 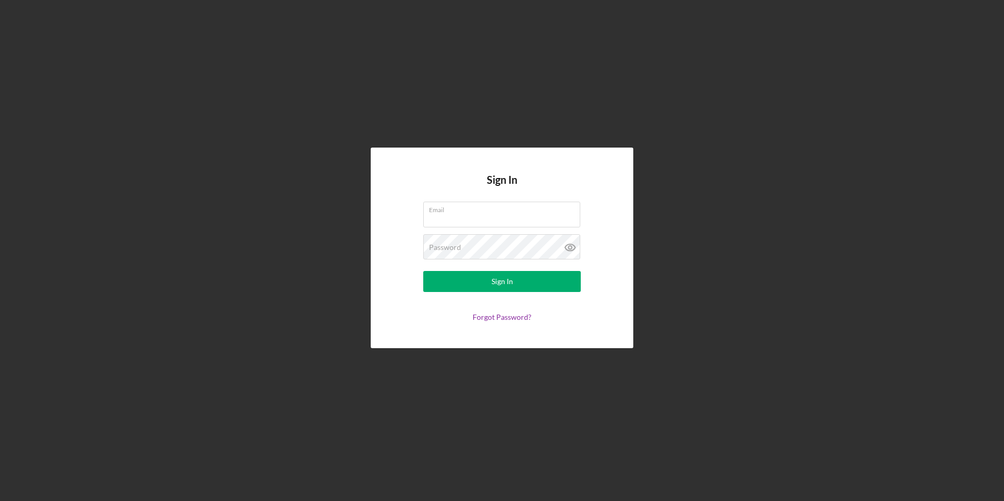 What do you see at coordinates (502, 282) in the screenshot?
I see `button: Sign In` at bounding box center [502, 282].